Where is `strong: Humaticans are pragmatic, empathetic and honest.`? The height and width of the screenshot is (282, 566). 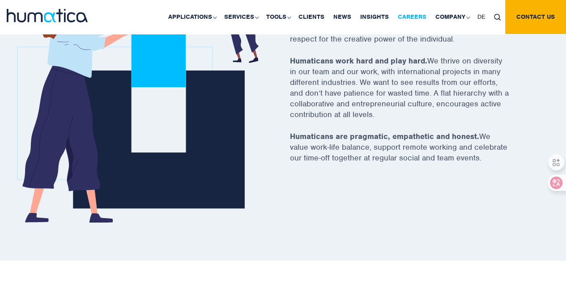 strong: Humaticans are pragmatic, empathetic and honest. is located at coordinates (384, 136).